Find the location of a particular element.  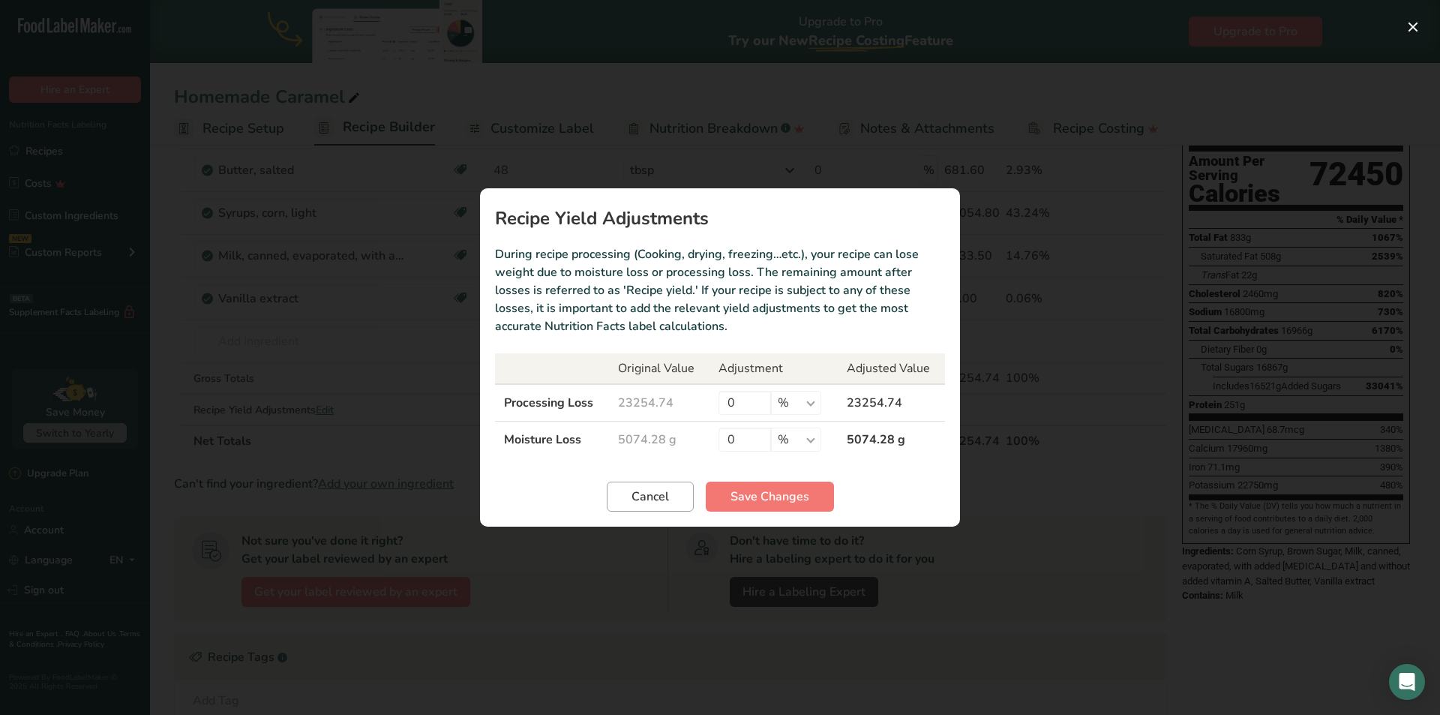

td: Moisture Loss is located at coordinates (552, 440).